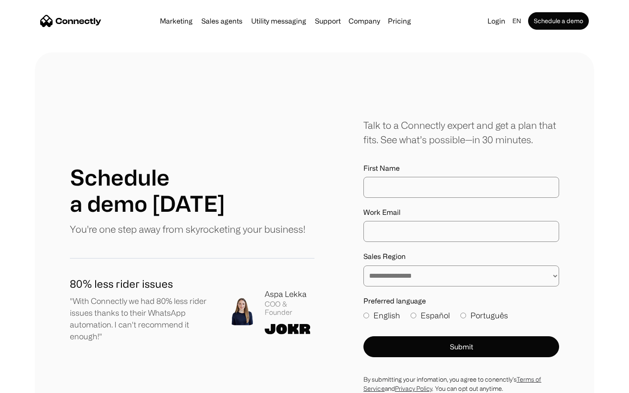 The height and width of the screenshot is (393, 629). I want to click on label: Preferred language, so click(461, 301).